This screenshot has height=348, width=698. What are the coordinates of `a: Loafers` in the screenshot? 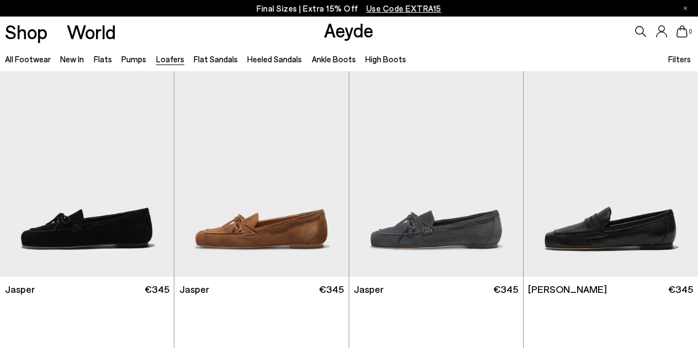 It's located at (170, 59).